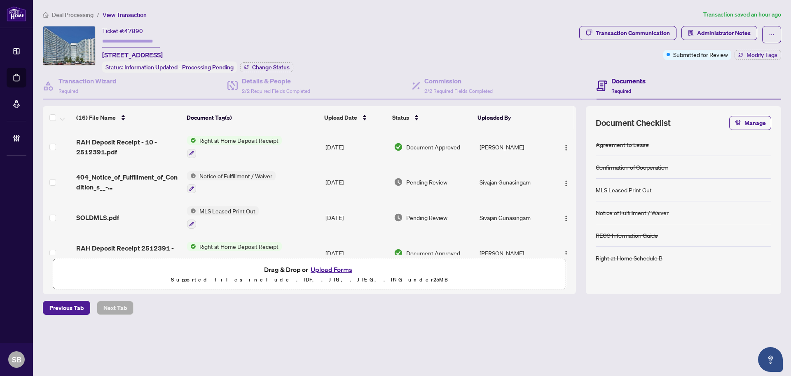 Image resolution: width=791 pixels, height=376 pixels. What do you see at coordinates (762, 55) in the screenshot?
I see `span: Modify Tags` at bounding box center [762, 55].